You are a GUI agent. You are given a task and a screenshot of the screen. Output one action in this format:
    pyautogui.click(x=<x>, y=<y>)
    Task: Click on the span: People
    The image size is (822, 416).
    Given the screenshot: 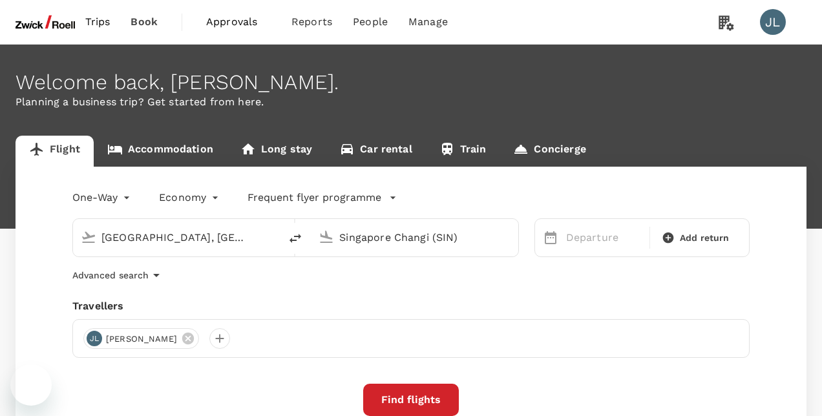 What is the action you would take?
    pyautogui.click(x=370, y=22)
    